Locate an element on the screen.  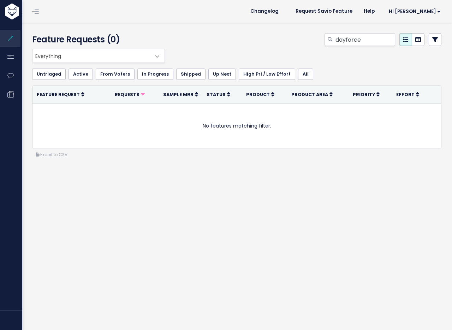
a: Product Area is located at coordinates (312, 94).